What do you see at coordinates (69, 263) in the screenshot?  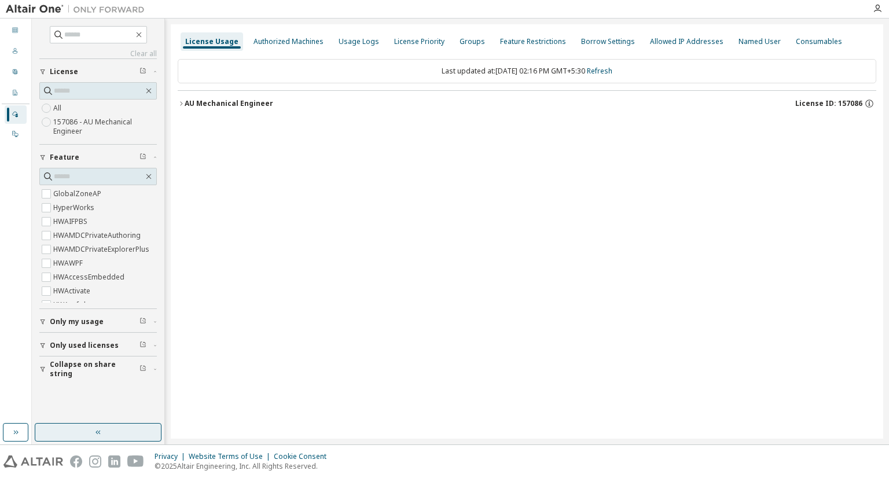 I see `label: HWAWPF` at bounding box center [69, 263].